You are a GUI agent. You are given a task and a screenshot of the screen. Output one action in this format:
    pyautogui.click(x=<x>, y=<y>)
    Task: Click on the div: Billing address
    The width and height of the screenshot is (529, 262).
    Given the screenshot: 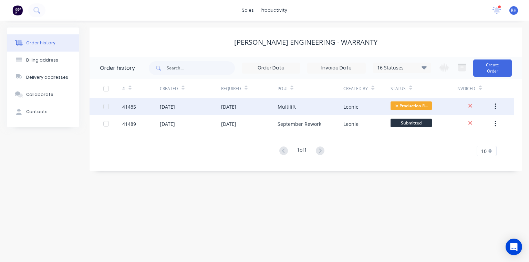 What is the action you would take?
    pyautogui.click(x=42, y=60)
    